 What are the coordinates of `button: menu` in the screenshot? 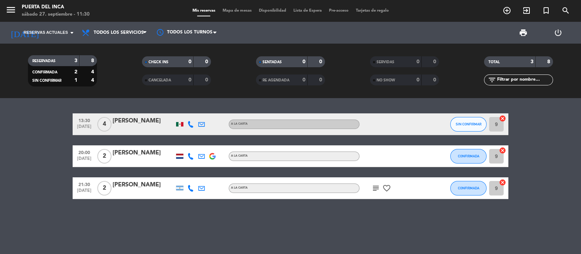 It's located at (11, 11).